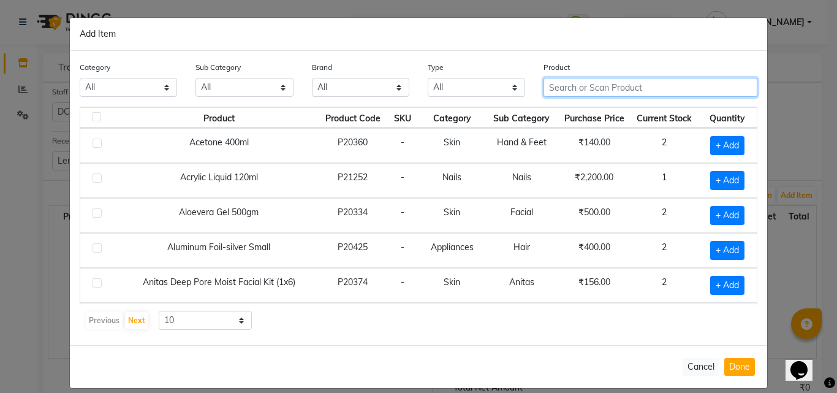 This screenshot has width=837, height=393. What do you see at coordinates (137, 320) in the screenshot?
I see `button: Next` at bounding box center [137, 320].